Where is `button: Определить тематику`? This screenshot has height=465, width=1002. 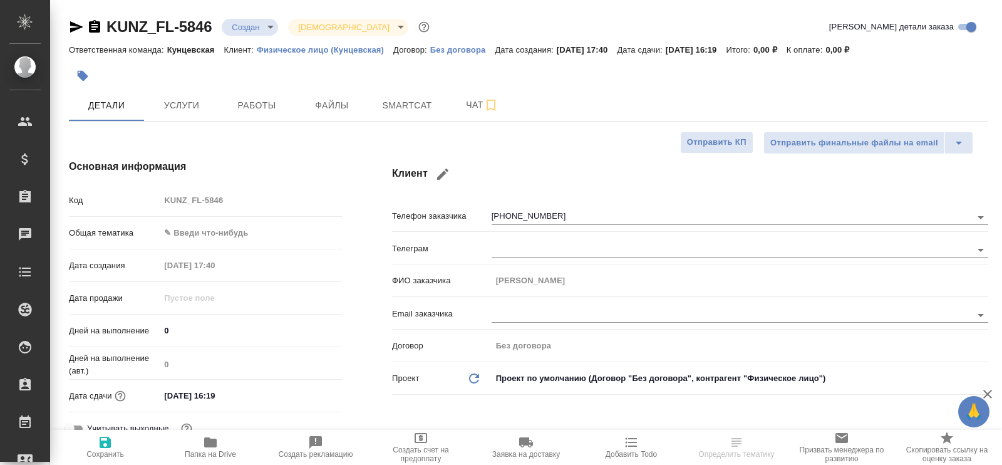
button: Определить тематику is located at coordinates (737, 447).